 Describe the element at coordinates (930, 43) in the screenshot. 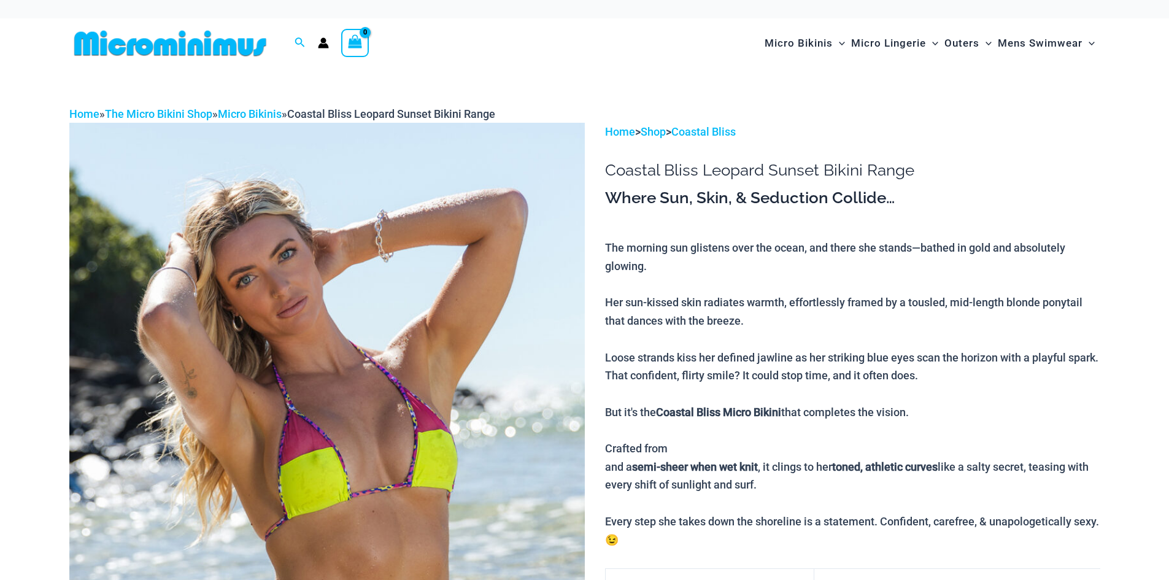

I see `nav: Site Navigation` at that location.